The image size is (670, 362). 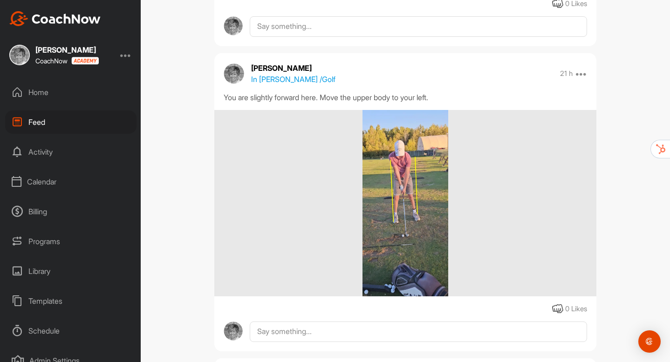 What do you see at coordinates (71, 182) in the screenshot?
I see `div: Calendar` at bounding box center [71, 182].